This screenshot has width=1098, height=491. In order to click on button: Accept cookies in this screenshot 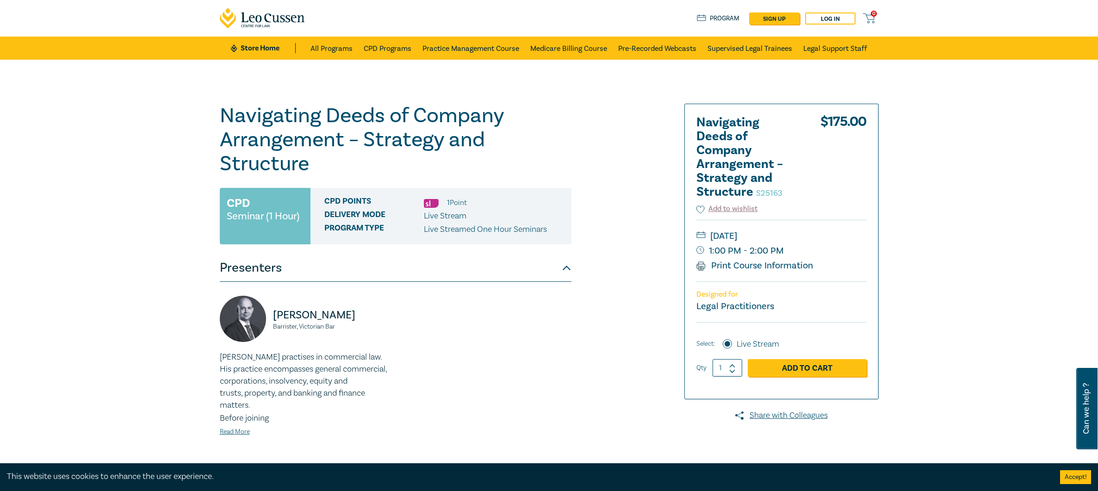, I will do `click(1075, 477)`.